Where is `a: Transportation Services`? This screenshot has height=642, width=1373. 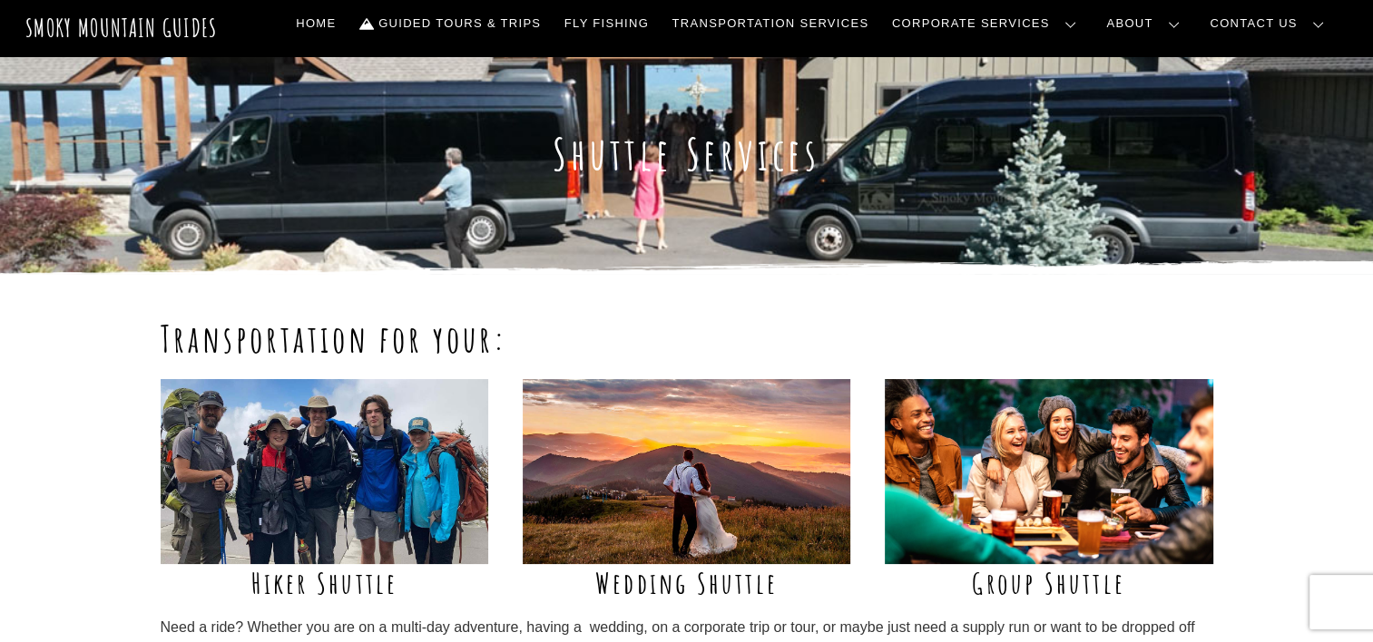
a: Transportation Services is located at coordinates (770, 24).